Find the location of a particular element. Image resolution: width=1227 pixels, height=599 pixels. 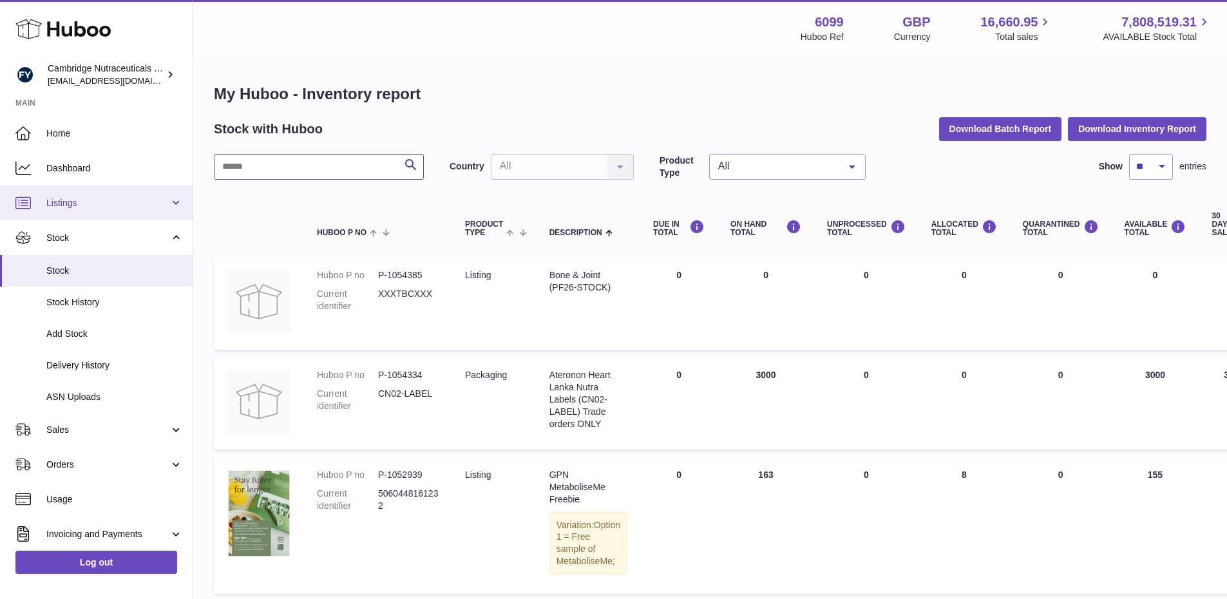

span: 7,808,519.31 is located at coordinates (1158, 22).